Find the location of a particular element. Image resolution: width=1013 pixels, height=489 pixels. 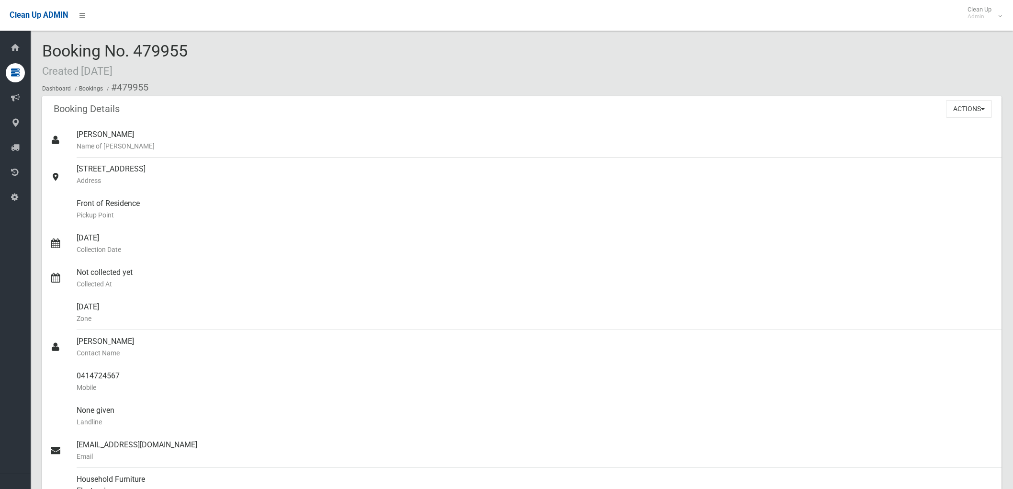

span: Booking No. 479955 is located at coordinates (115, 60).